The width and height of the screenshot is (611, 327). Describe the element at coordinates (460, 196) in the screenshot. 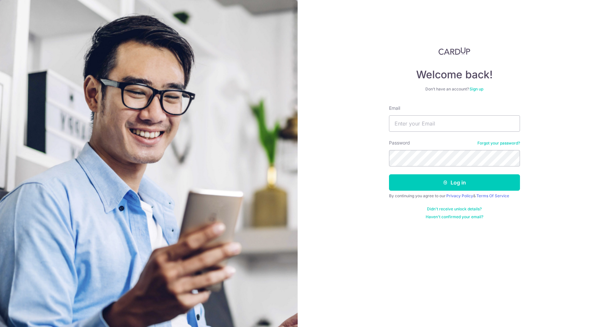

I see `a: Privacy Policy` at that location.